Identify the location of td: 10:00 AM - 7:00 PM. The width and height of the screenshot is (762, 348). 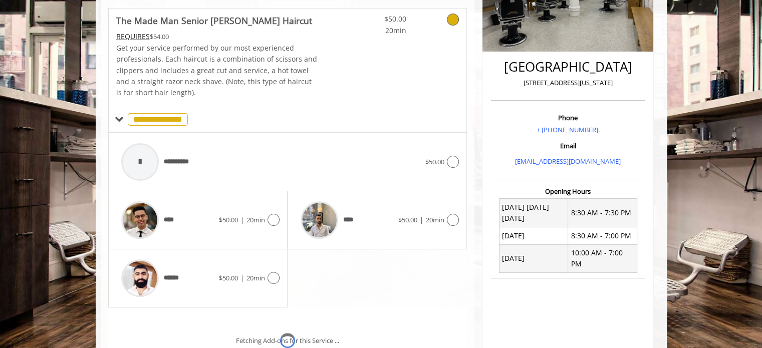
(603, 259).